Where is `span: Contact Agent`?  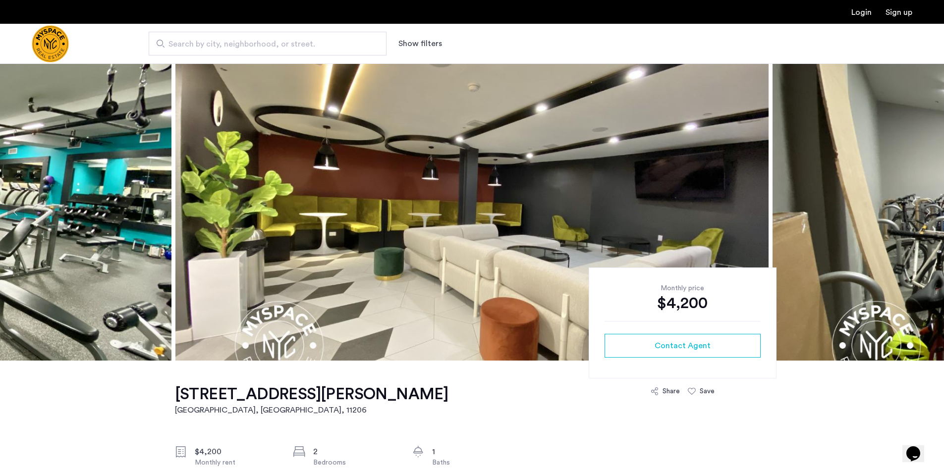 span: Contact Agent is located at coordinates (682, 346).